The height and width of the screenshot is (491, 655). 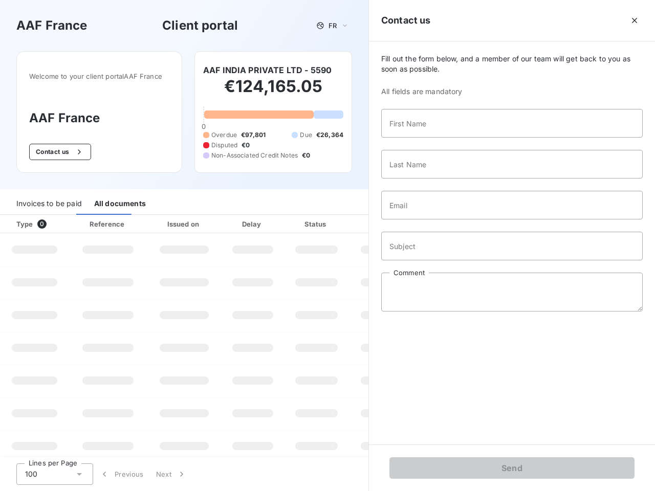 What do you see at coordinates (316, 224) in the screenshot?
I see `div: Status` at bounding box center [316, 224].